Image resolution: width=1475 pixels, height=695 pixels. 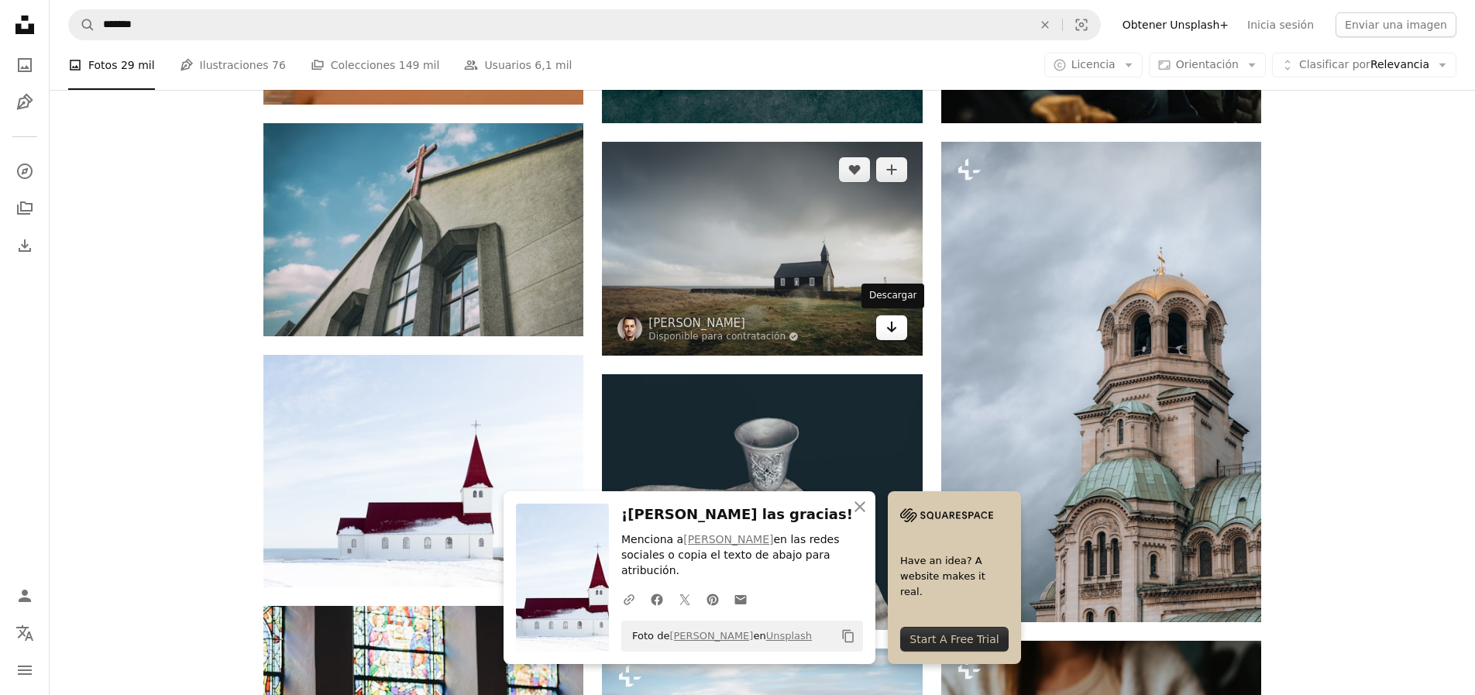 What do you see at coordinates (892, 296) in the screenshot?
I see `div: Descargar` at bounding box center [892, 296].